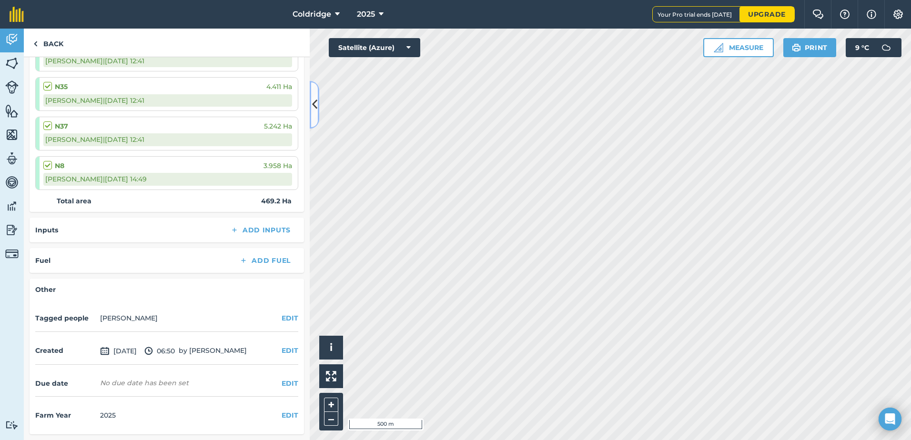 This screenshot has width=911, height=440. Describe the element at coordinates (144, 383) in the screenshot. I see `div: No due date has been set` at that location.